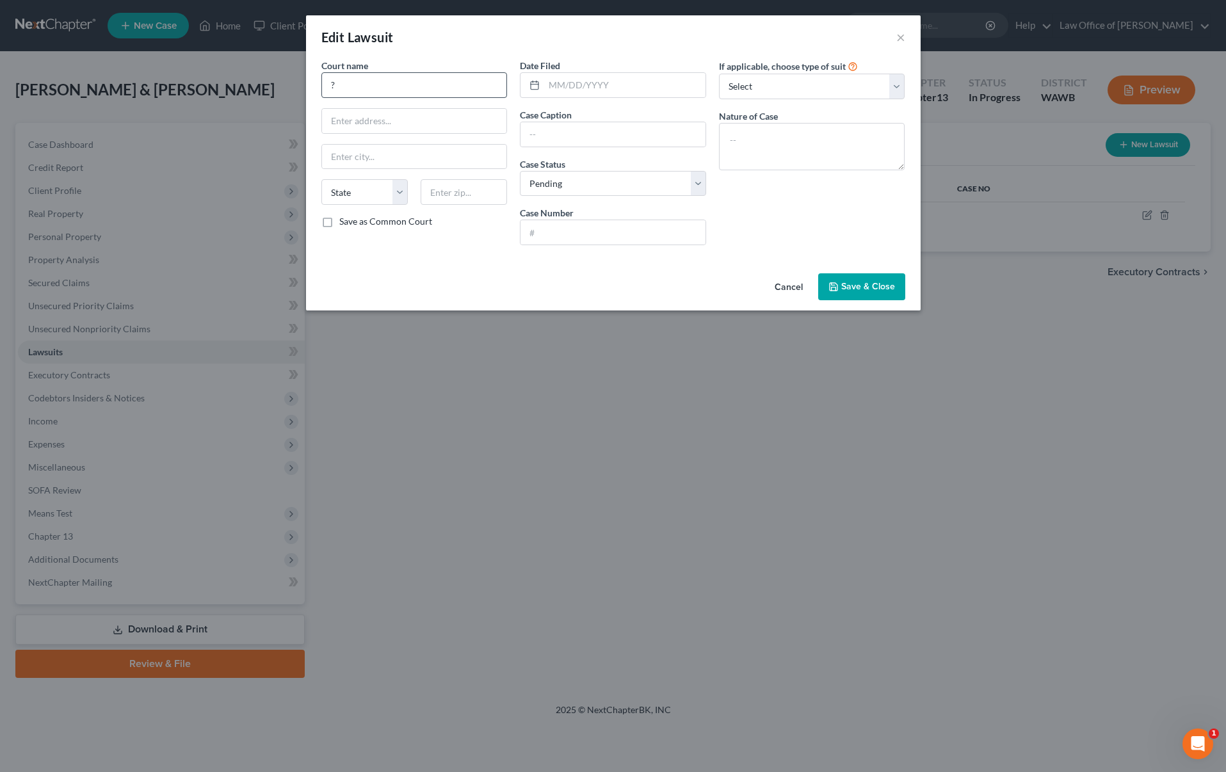  What do you see at coordinates (385, 222) in the screenshot?
I see `label: Save as Common Court` at bounding box center [385, 222].